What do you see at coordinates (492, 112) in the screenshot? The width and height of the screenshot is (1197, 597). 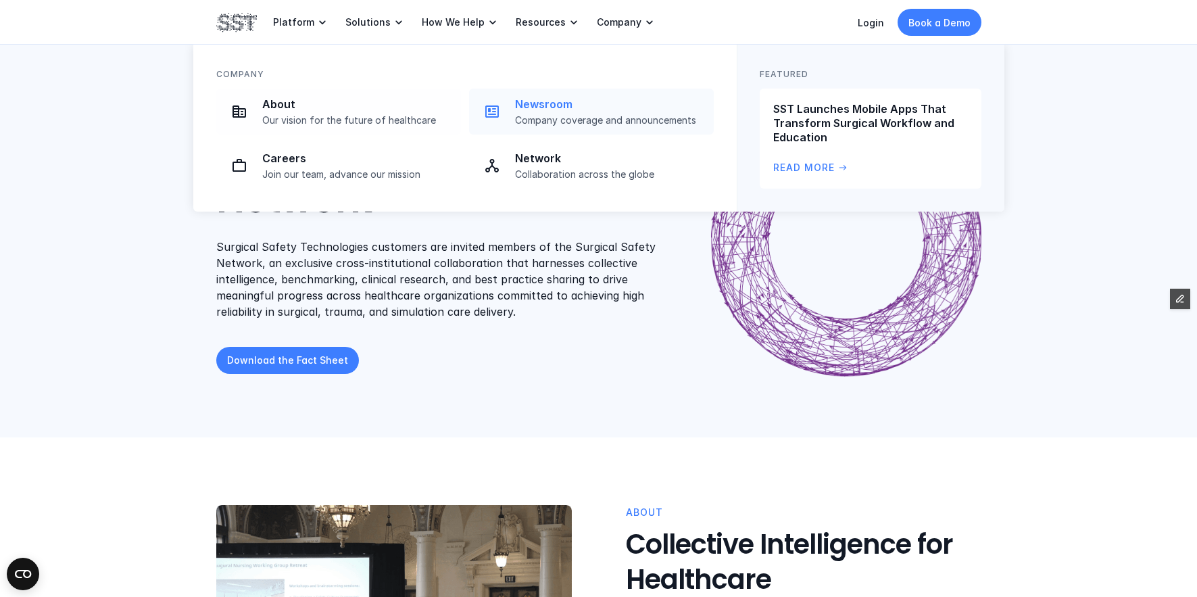 I see `img: Newspaper icon` at bounding box center [492, 112].